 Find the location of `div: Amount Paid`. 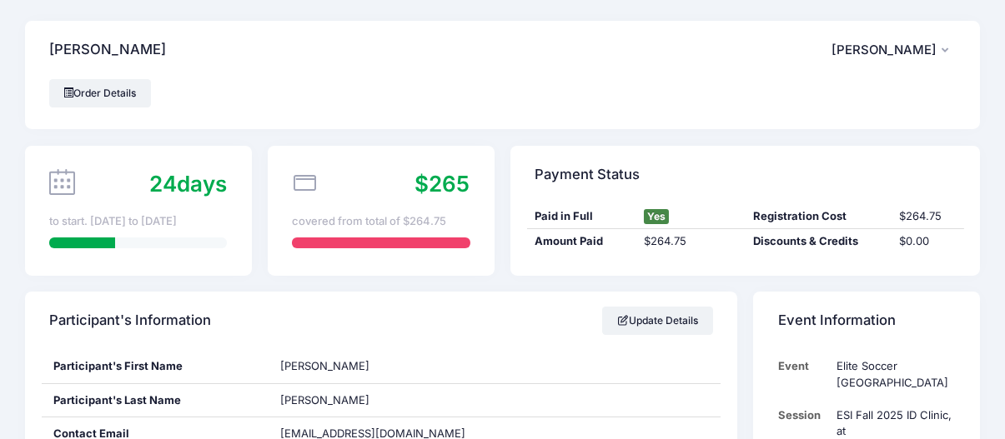

div: Amount Paid is located at coordinates (581, 242).